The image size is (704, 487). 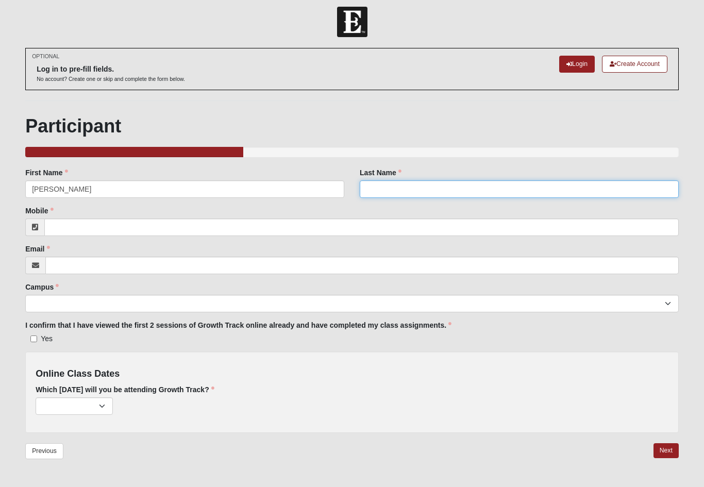 I want to click on a: Next, so click(x=666, y=451).